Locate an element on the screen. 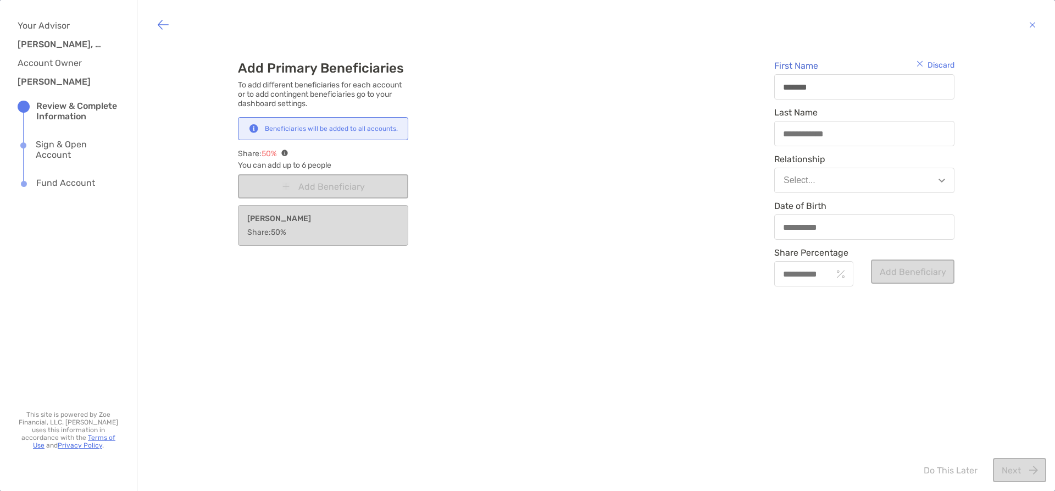 This screenshot has width=1055, height=491. span: First Name is located at coordinates (864, 65).